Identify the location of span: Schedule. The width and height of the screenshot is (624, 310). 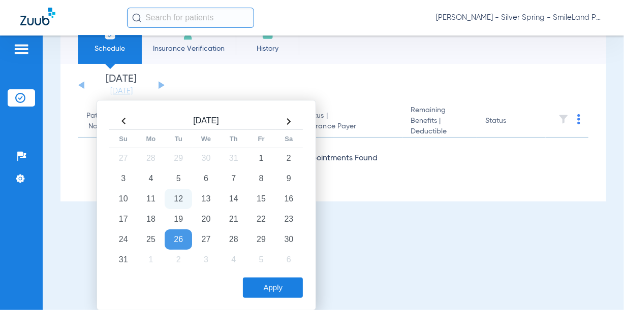
(110, 49).